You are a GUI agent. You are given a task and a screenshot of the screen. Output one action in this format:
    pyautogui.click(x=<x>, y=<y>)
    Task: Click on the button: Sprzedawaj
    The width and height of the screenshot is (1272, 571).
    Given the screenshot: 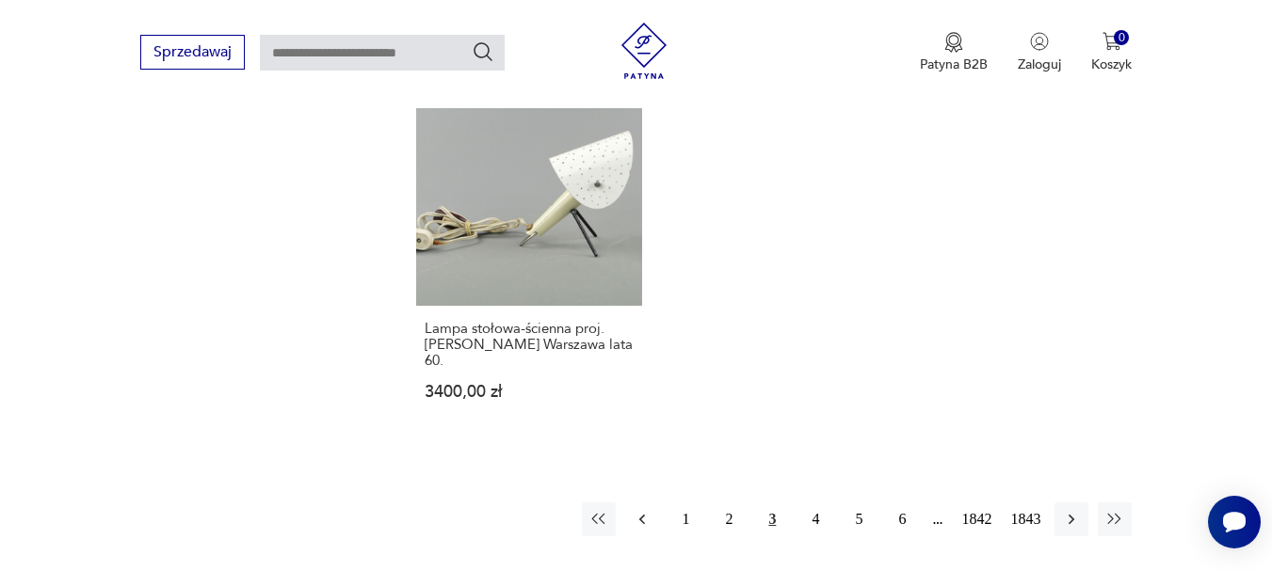 What is the action you would take?
    pyautogui.click(x=192, y=52)
    